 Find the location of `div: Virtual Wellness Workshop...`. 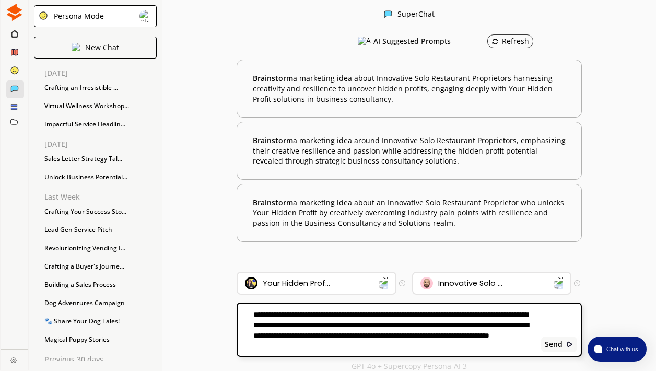

div: Virtual Wellness Workshop... is located at coordinates (100, 106).